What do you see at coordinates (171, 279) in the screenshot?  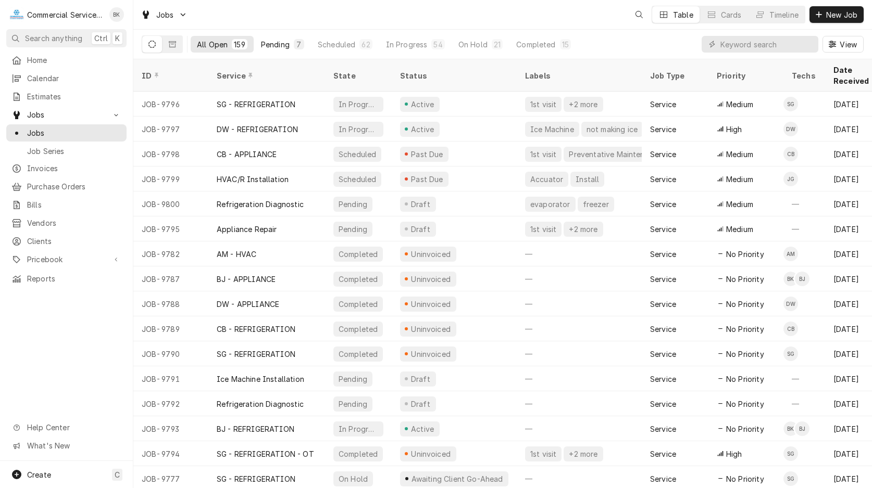 I see `div: JOB-9787` at bounding box center [171, 279].